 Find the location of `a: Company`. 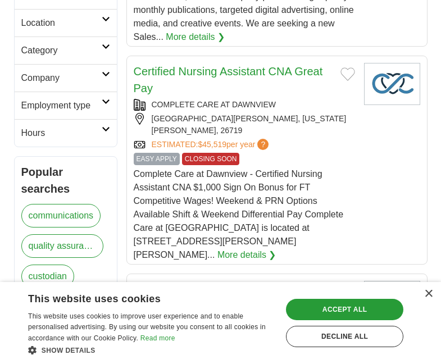

a: Company is located at coordinates (66, 78).